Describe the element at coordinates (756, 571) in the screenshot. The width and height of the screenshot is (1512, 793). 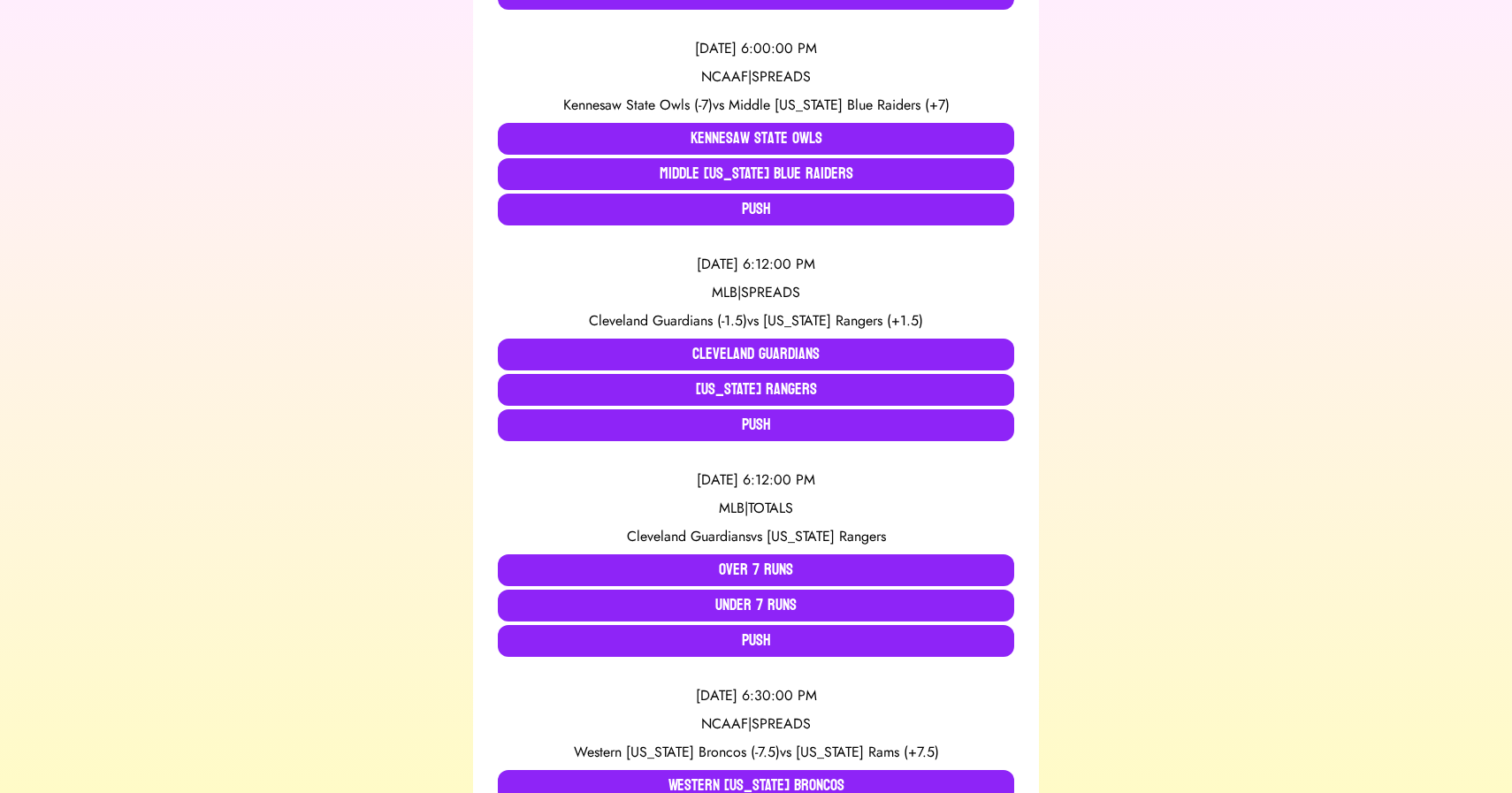
I see `button: Over 7 Runs` at that location.